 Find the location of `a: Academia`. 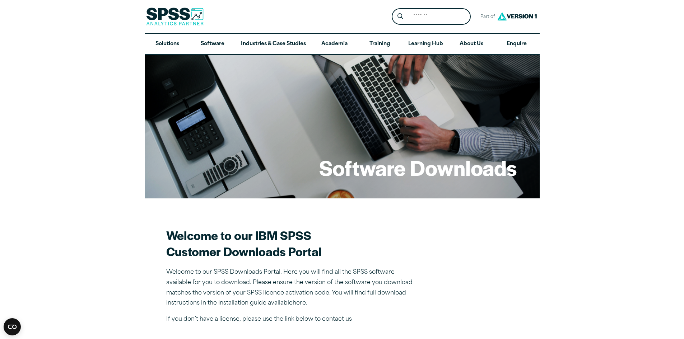

a: Academia is located at coordinates (334, 44).